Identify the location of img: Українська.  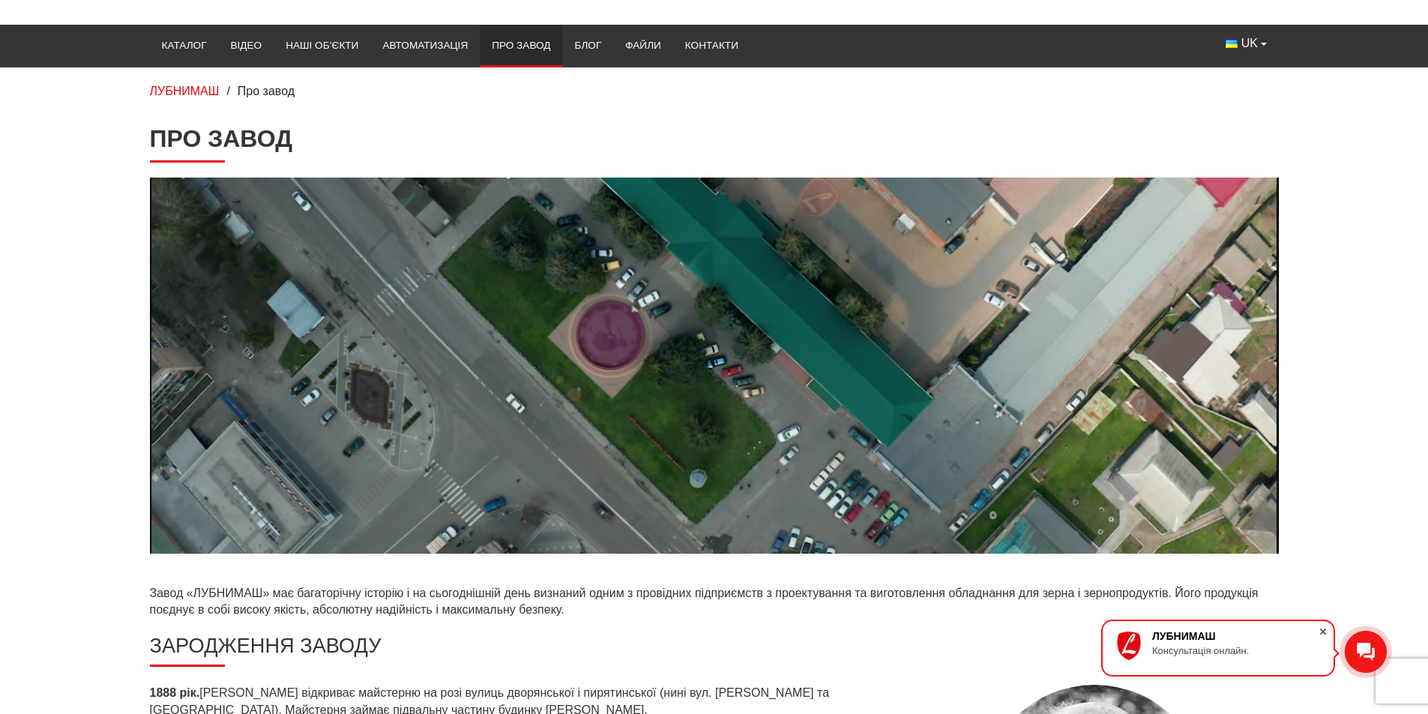
(1231, 43).